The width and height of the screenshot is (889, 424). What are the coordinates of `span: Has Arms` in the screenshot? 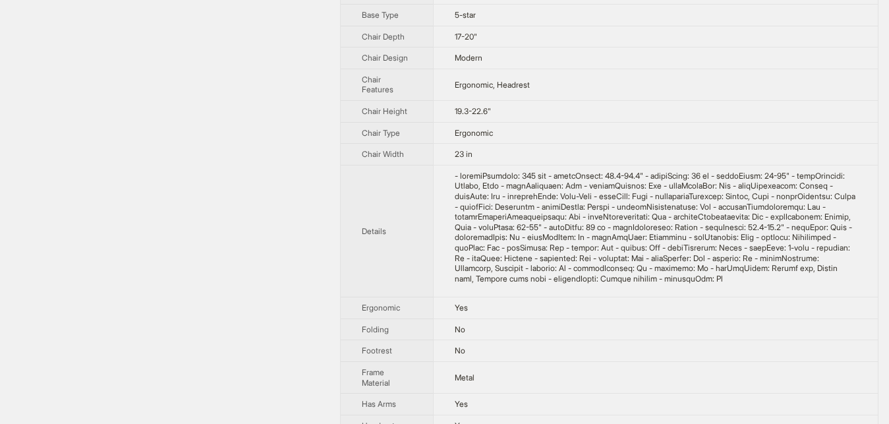 It's located at (379, 403).